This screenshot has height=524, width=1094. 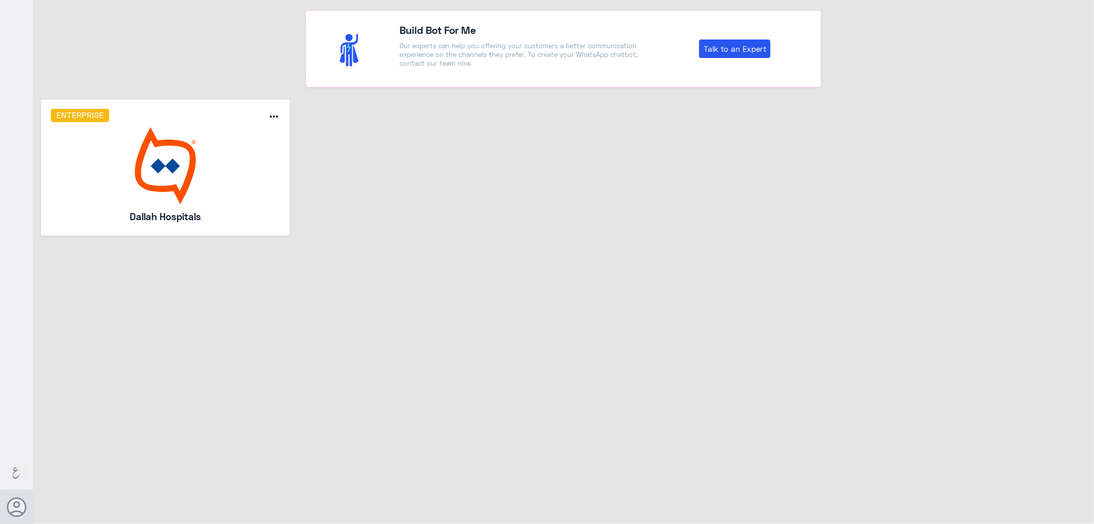 What do you see at coordinates (16, 507) in the screenshot?
I see `button: Avatar` at bounding box center [16, 507].